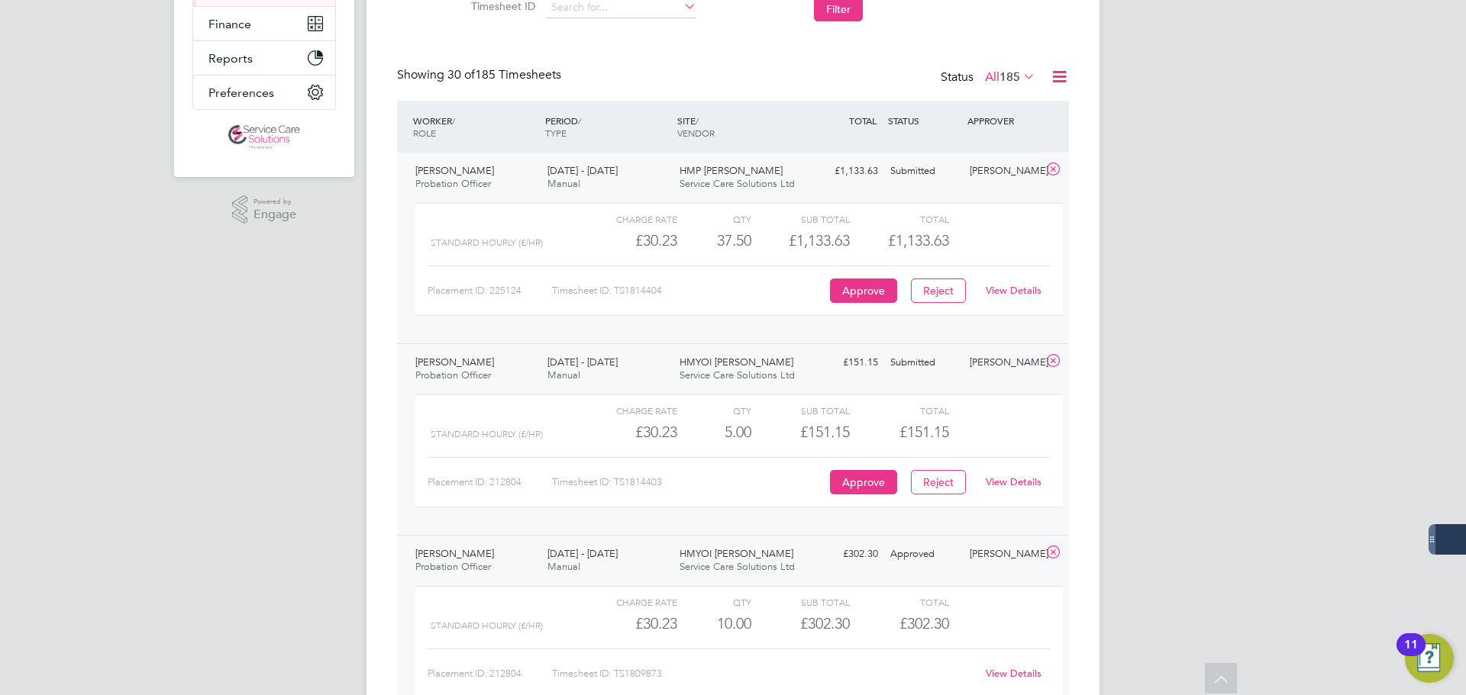 The image size is (1466, 695). What do you see at coordinates (504, 75) in the screenshot?
I see `span: 185 Timesheets` at bounding box center [504, 75].